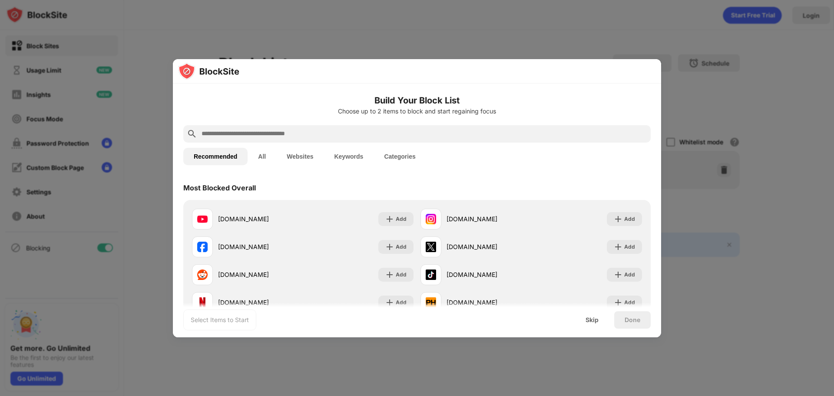  Describe the element at coordinates (219, 188) in the screenshot. I see `div: Most Blocked Overall` at that location.